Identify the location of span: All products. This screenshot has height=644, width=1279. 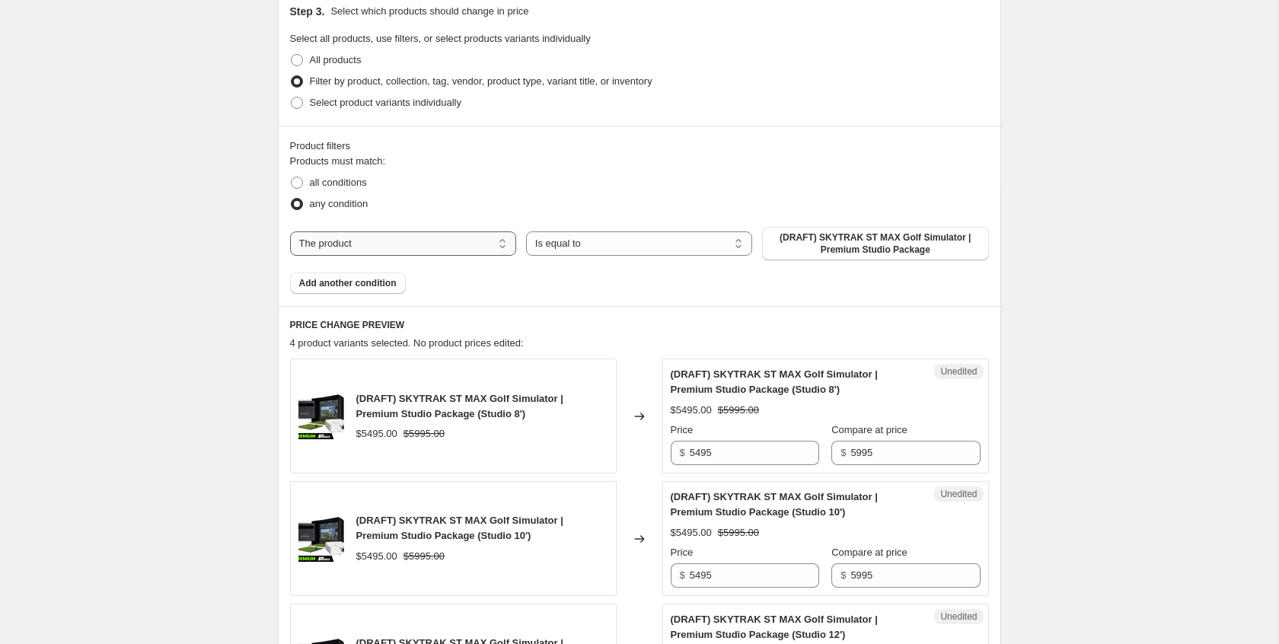
(336, 59).